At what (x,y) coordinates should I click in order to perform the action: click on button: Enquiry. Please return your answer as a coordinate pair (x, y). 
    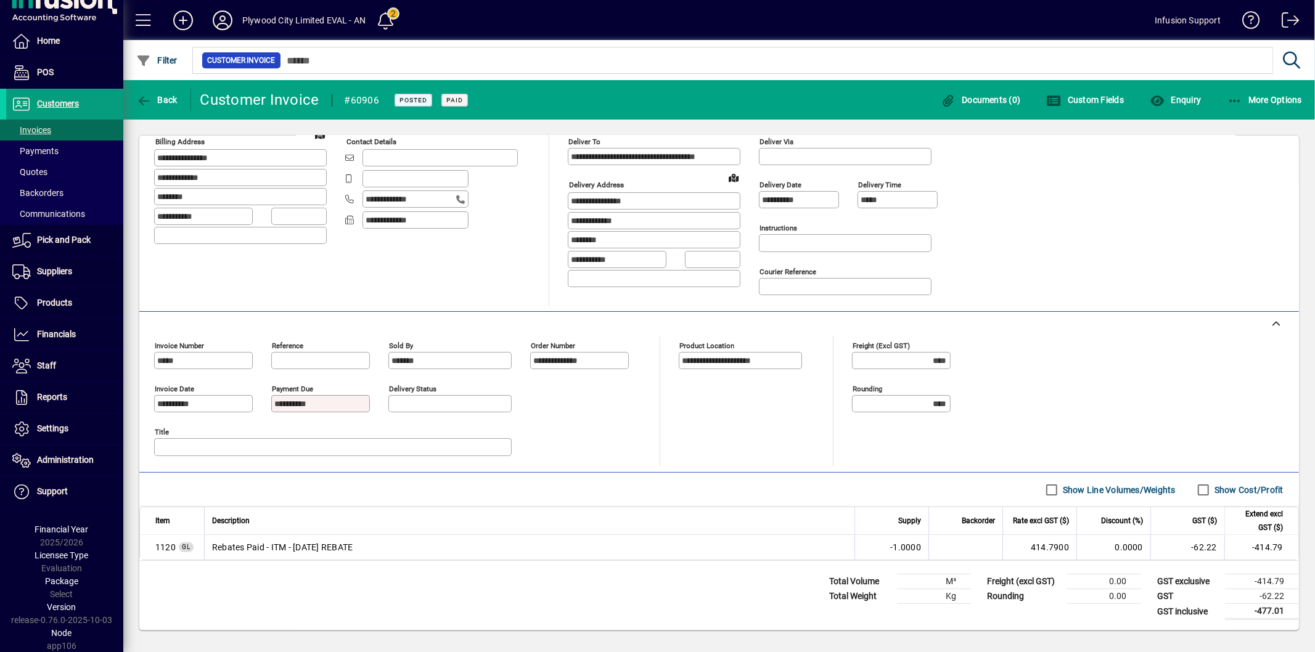
    Looking at the image, I should click on (1175, 100).